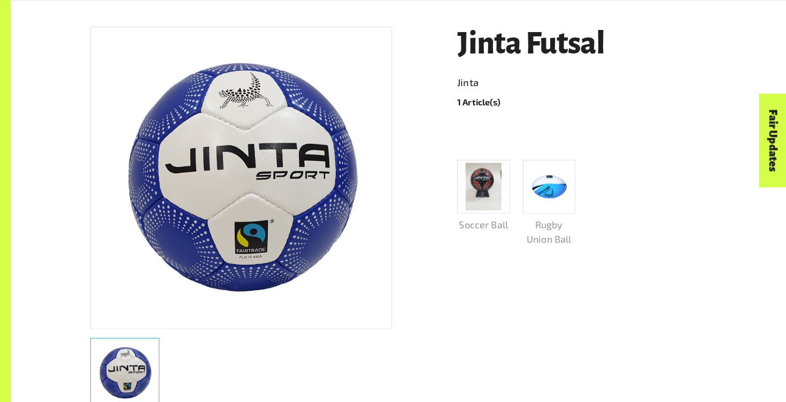 Image resolution: width=786 pixels, height=402 pixels. I want to click on a: Soccer Ball, so click(483, 196).